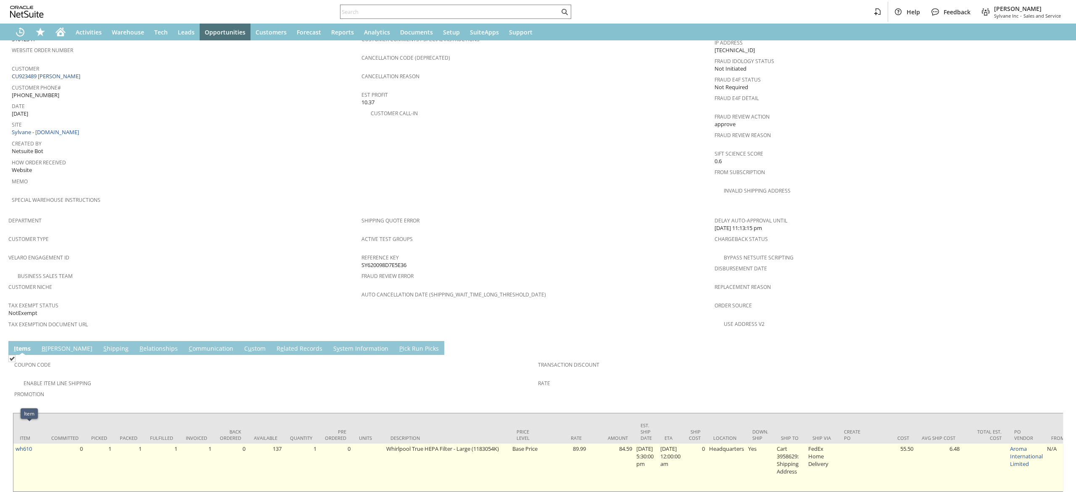  Describe the element at coordinates (161, 32) in the screenshot. I see `a: Tech` at that location.